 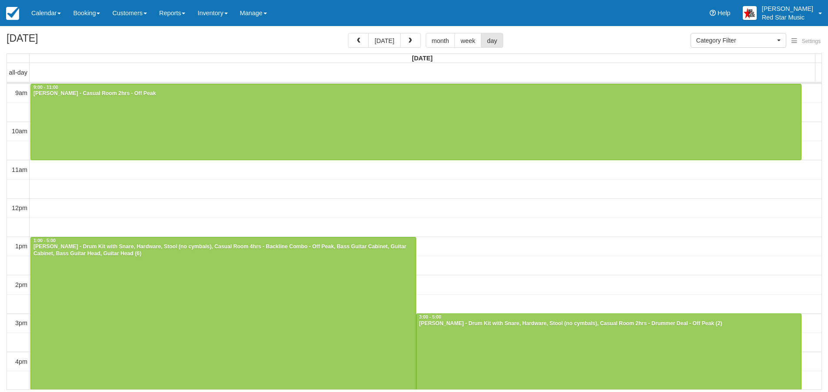 I want to click on img: checkfront-main-nav-mini-logo.png, so click(x=13, y=13).